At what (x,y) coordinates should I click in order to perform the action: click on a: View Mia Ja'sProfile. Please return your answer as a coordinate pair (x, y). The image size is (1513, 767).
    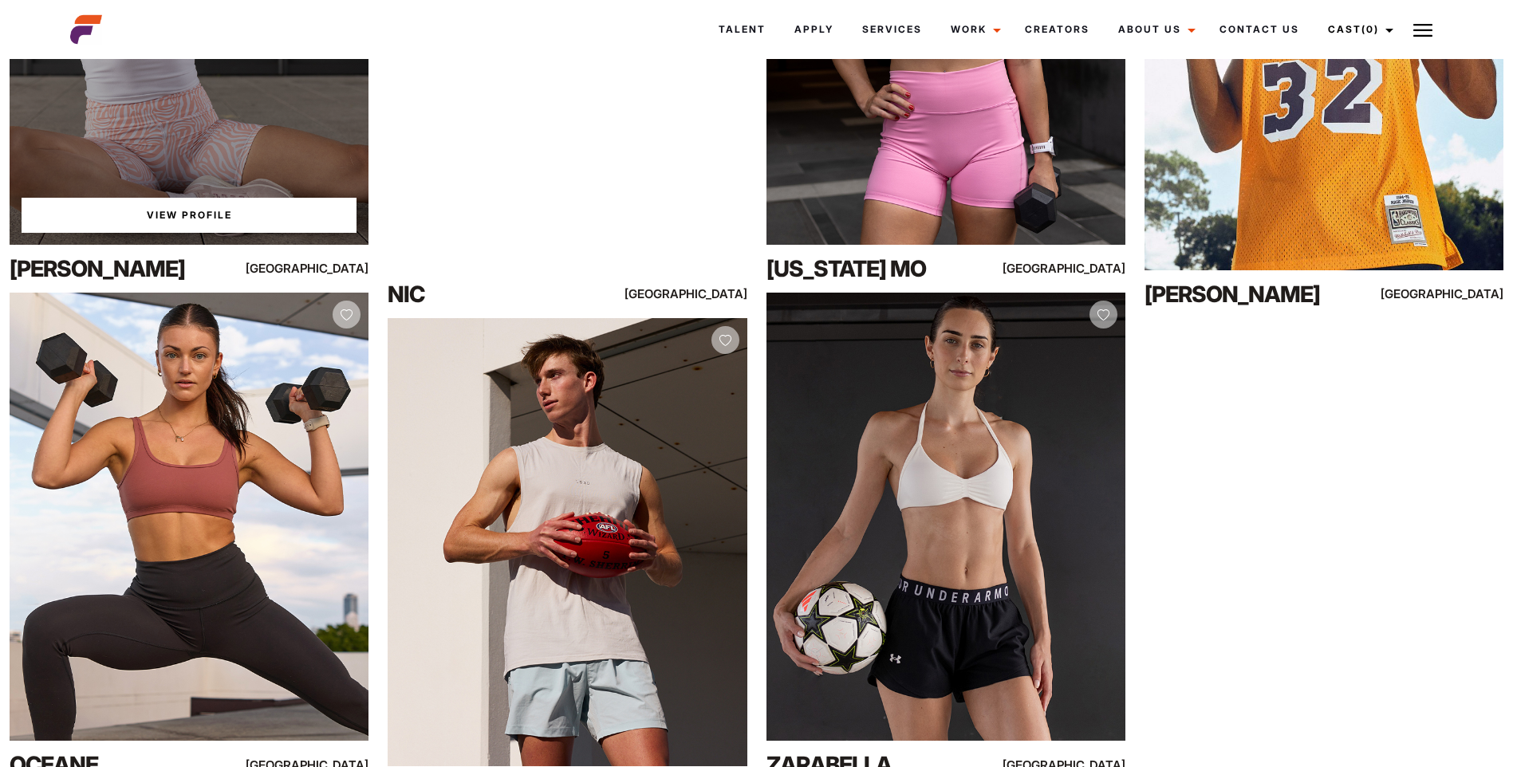
    Looking at the image, I should click on (189, 215).